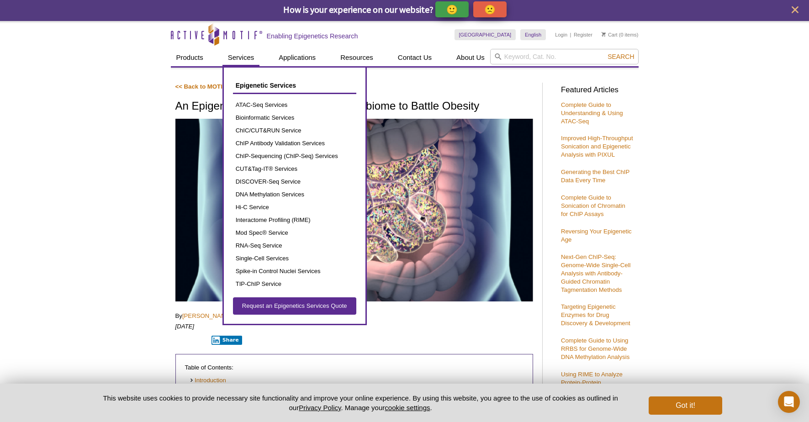 This screenshot has width=809, height=422. Describe the element at coordinates (358, 9) in the screenshot. I see `span: How is your experience on our website?` at that location.